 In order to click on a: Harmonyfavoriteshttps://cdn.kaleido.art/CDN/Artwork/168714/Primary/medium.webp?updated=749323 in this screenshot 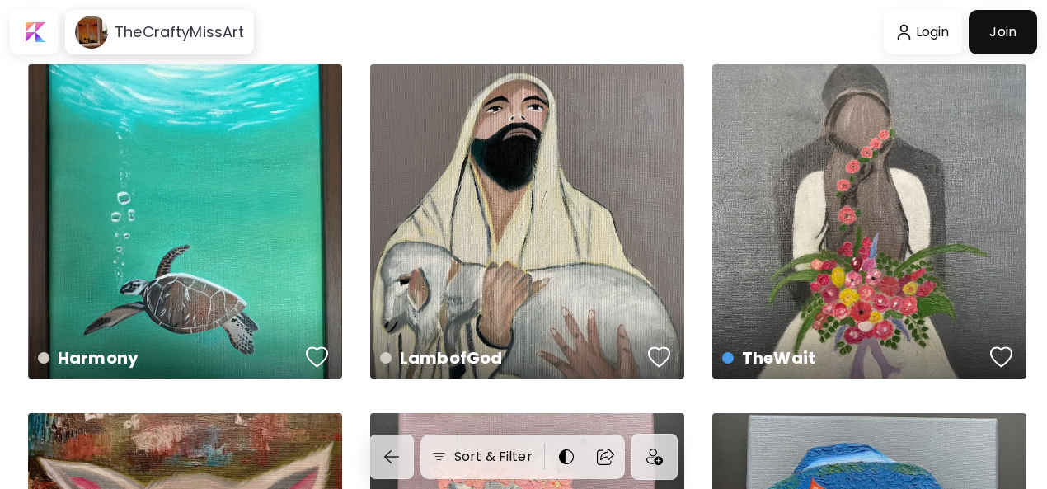, I will do `click(185, 221)`.